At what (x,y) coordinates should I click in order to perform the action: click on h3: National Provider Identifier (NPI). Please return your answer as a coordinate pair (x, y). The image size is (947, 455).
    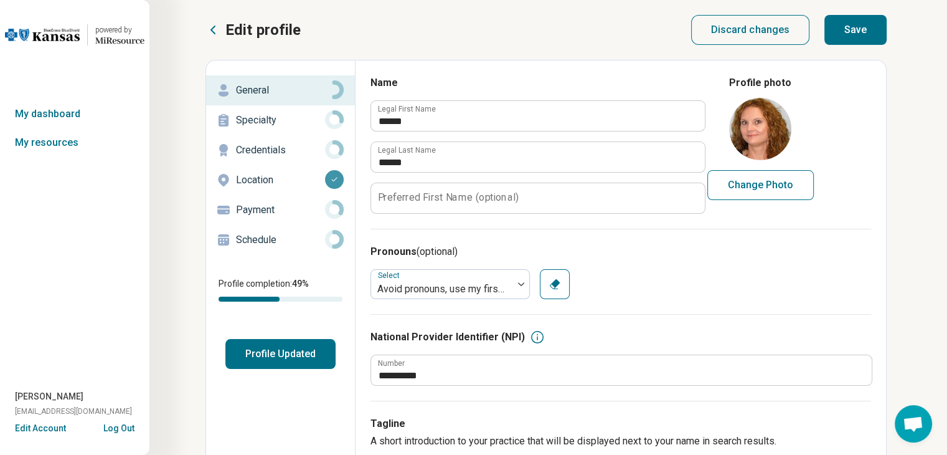
    Looking at the image, I should click on (448, 337).